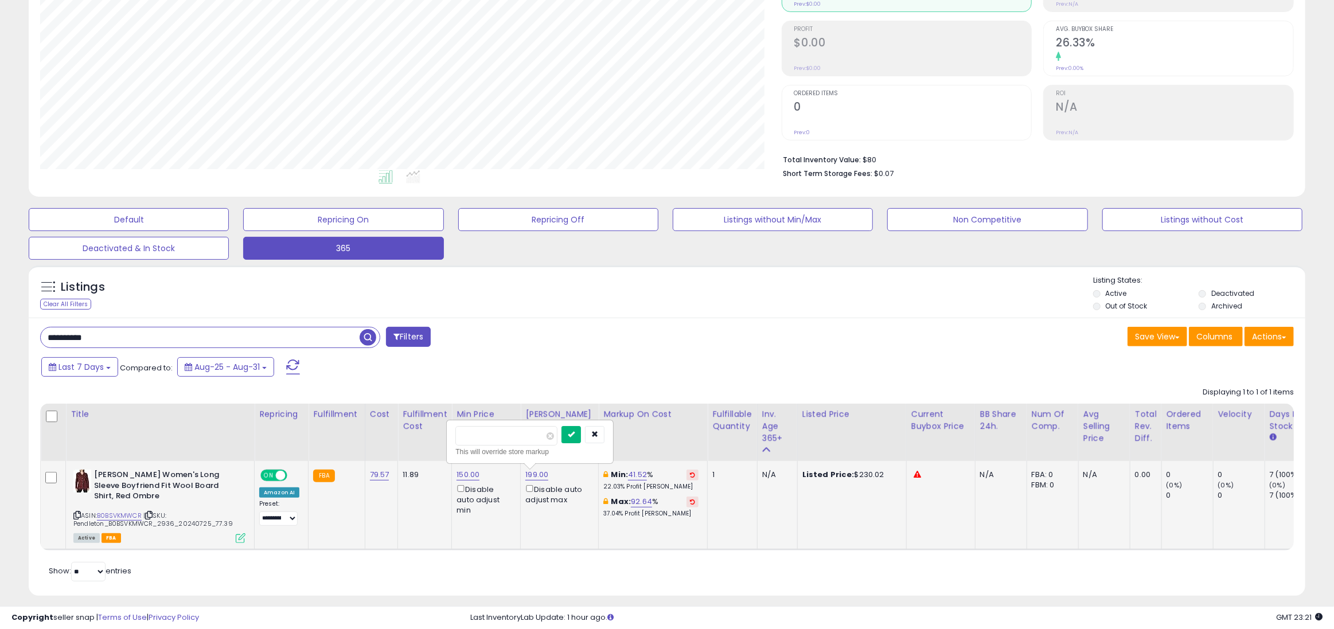  I want to click on div: Displaying 1 to 1 of 1 items, so click(1248, 392).